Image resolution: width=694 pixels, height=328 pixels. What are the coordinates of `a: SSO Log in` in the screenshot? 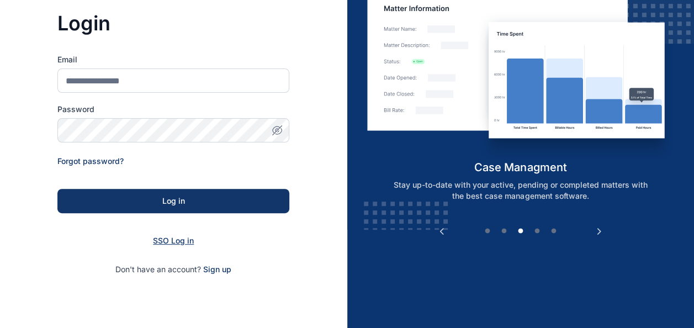 It's located at (173, 240).